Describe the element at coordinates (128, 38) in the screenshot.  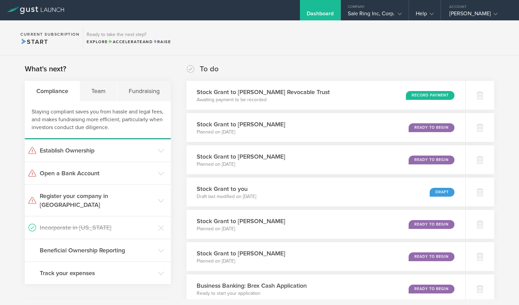
I see `div: Ready to take the next step?ExploreAccelerateandRaise` at that location.